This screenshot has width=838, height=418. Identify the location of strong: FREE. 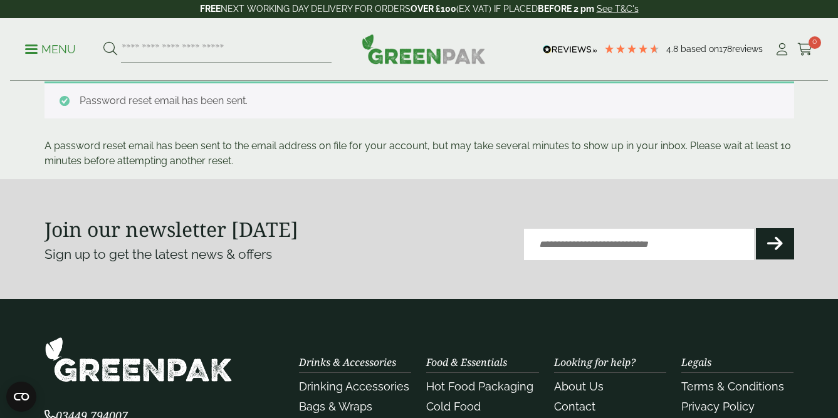
(210, 9).